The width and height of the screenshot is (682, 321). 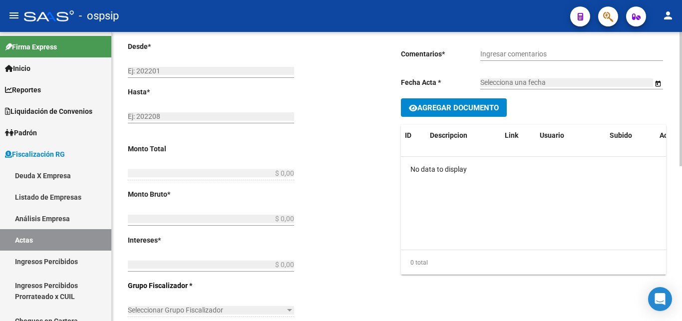 What do you see at coordinates (165, 46) in the screenshot?
I see `p: Desde` at bounding box center [165, 46].